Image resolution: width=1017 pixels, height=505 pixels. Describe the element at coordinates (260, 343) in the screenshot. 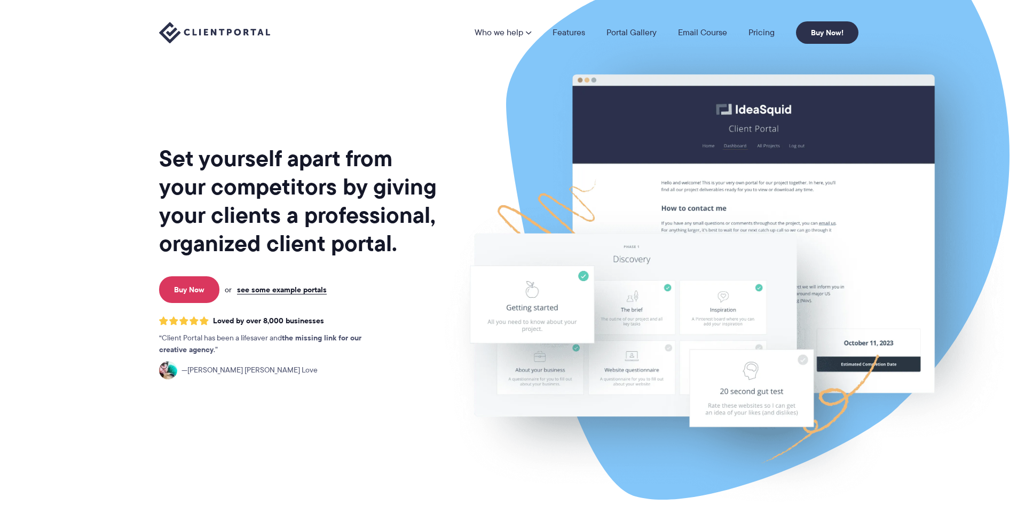

I see `strong: the missing link for our creative agency` at that location.